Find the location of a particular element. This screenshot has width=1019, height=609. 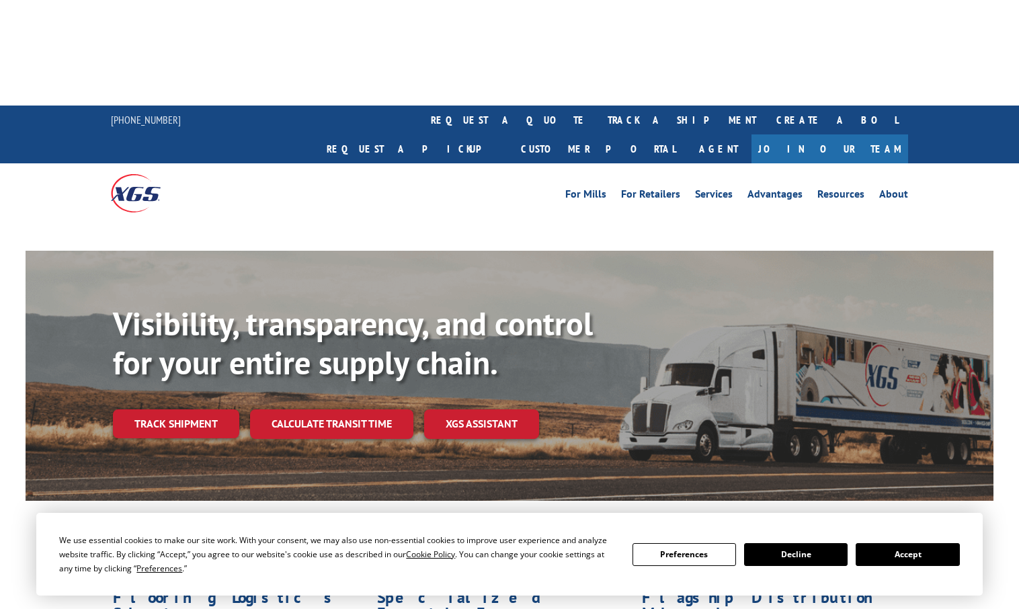

span: Preferences is located at coordinates (159, 568).